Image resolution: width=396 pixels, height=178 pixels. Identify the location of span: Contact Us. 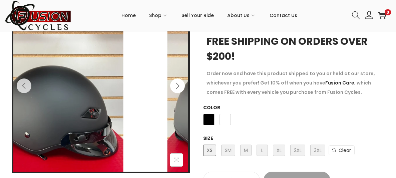
(284, 15).